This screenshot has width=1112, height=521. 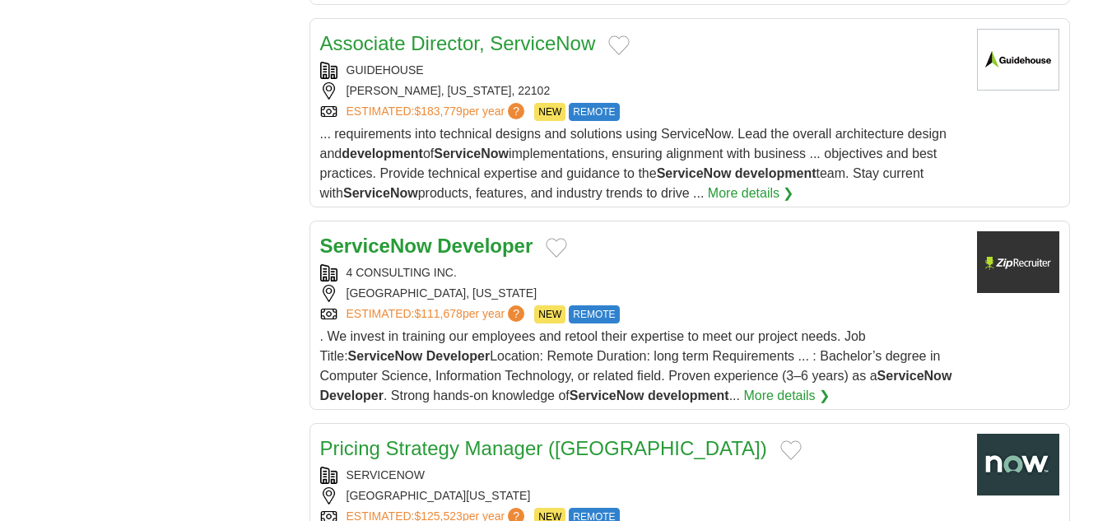 What do you see at coordinates (385, 475) in the screenshot?
I see `a: SERVICENOW` at bounding box center [385, 475].